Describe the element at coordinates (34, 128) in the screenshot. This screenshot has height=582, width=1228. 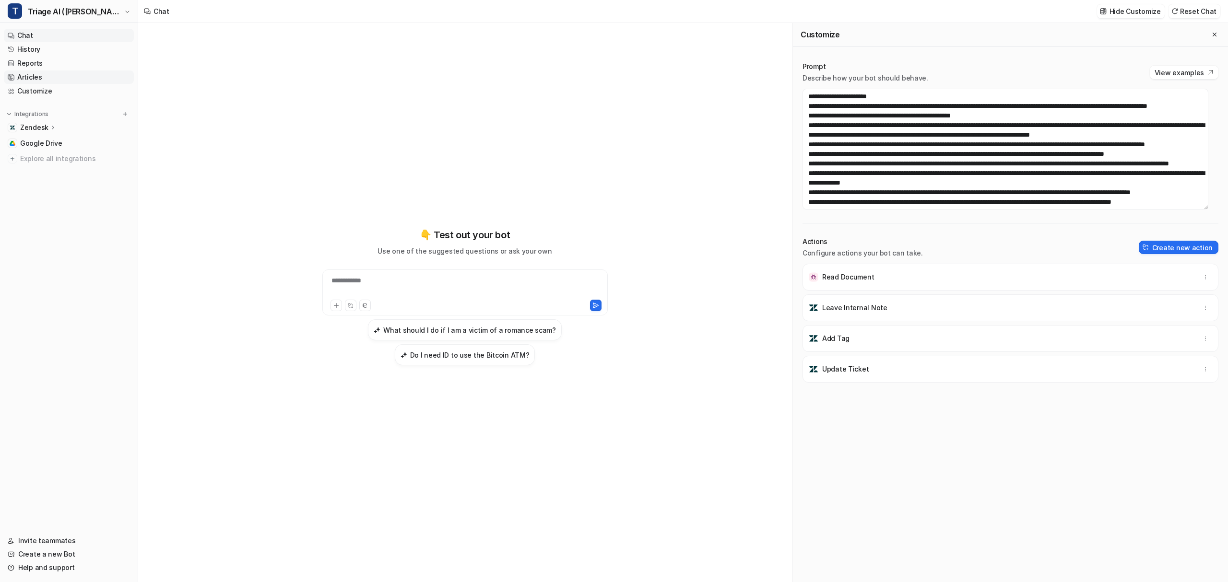
I see `p: Zendesk` at that location.